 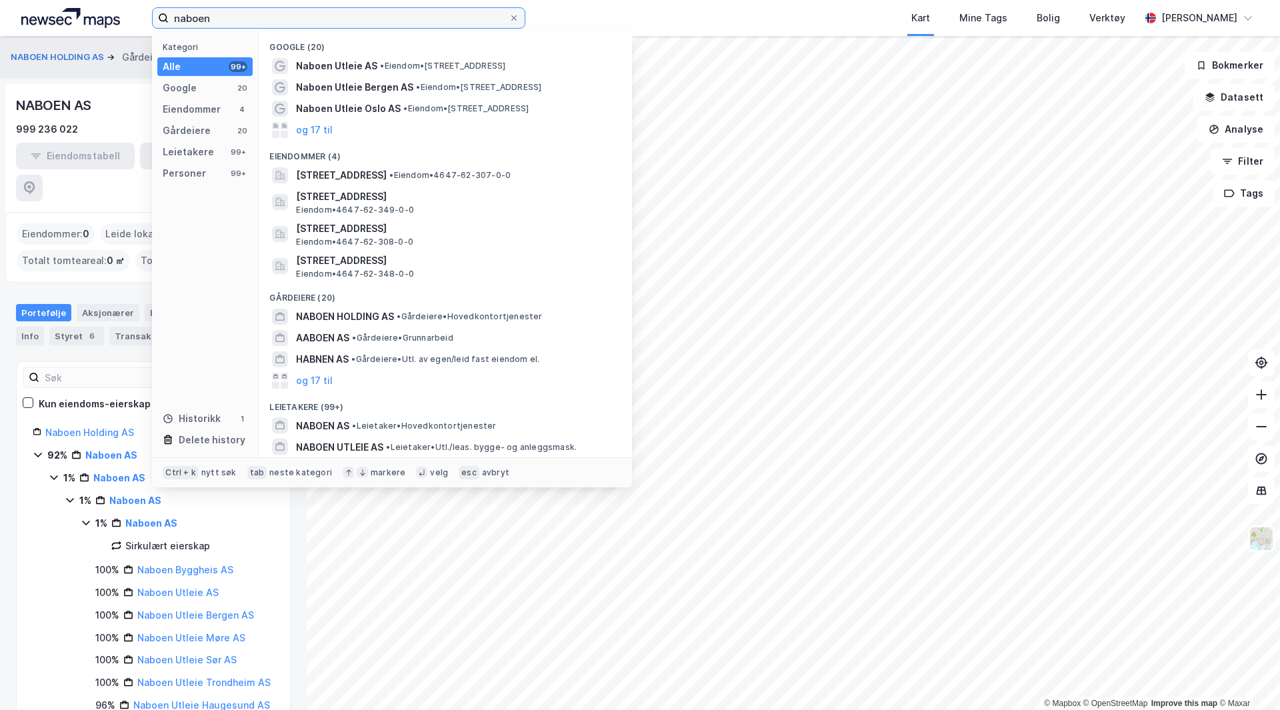 What do you see at coordinates (445, 359) in the screenshot?
I see `span: Gårdeiere • Utl. av egen/leid fast eiendom el.` at bounding box center [445, 359].